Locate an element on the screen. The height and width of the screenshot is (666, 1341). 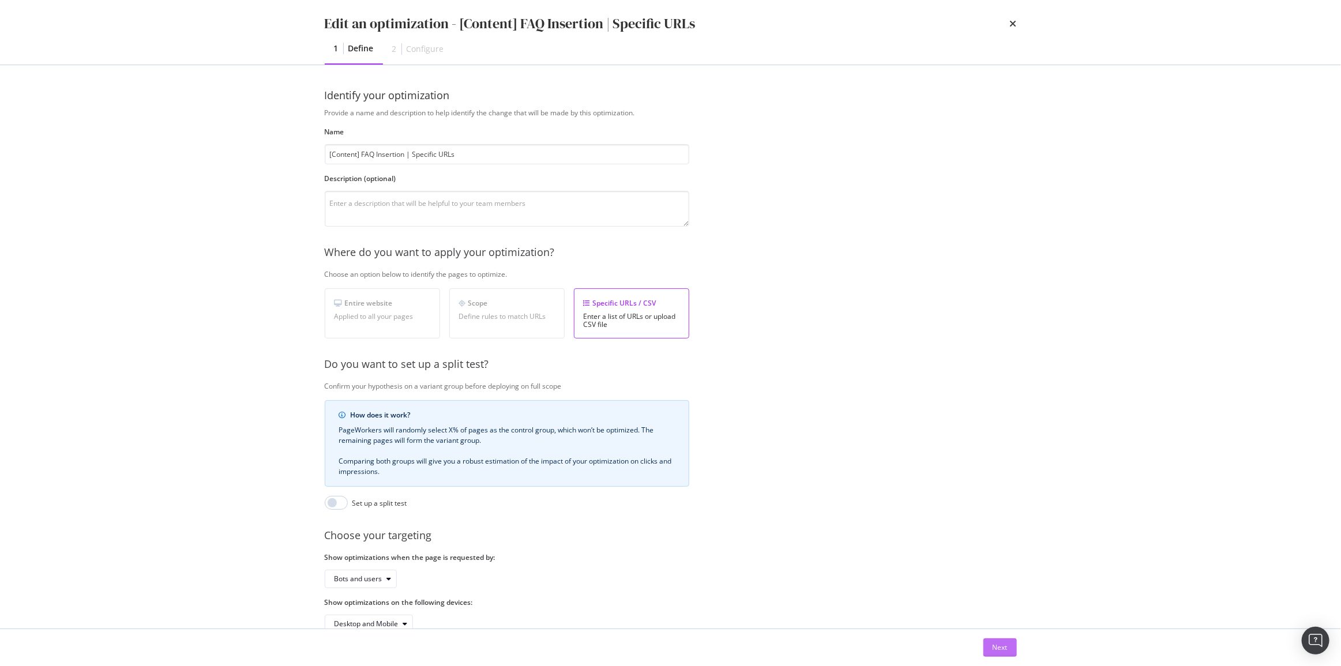
div: Bots and users is located at coordinates (358, 579).